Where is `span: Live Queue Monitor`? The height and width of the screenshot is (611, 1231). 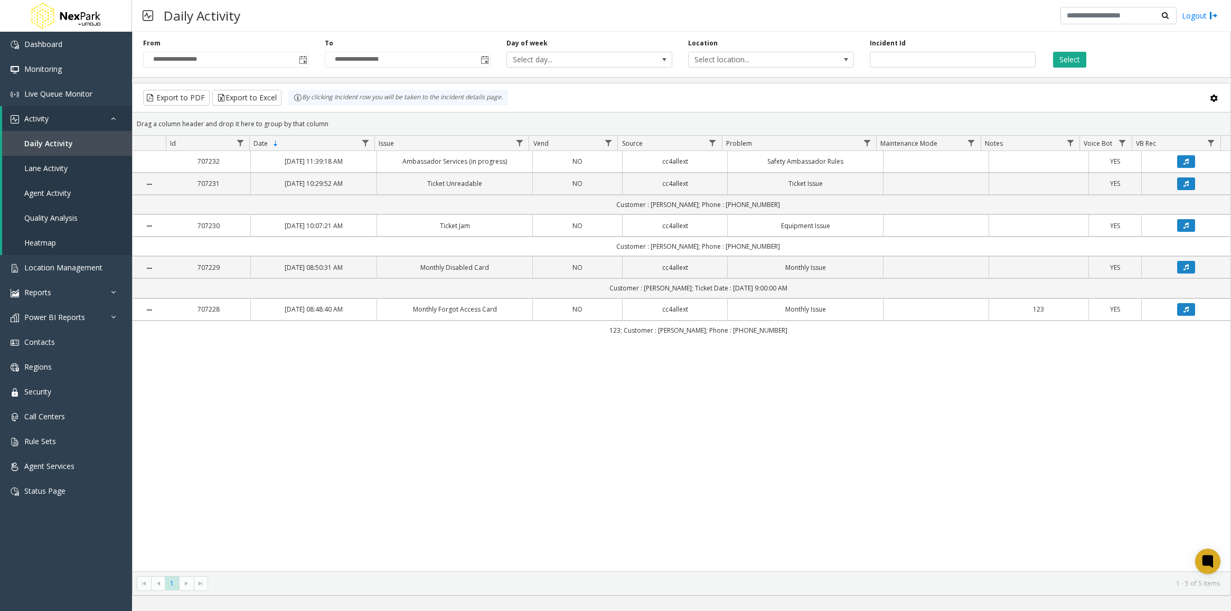
span: Live Queue Monitor is located at coordinates (58, 93).